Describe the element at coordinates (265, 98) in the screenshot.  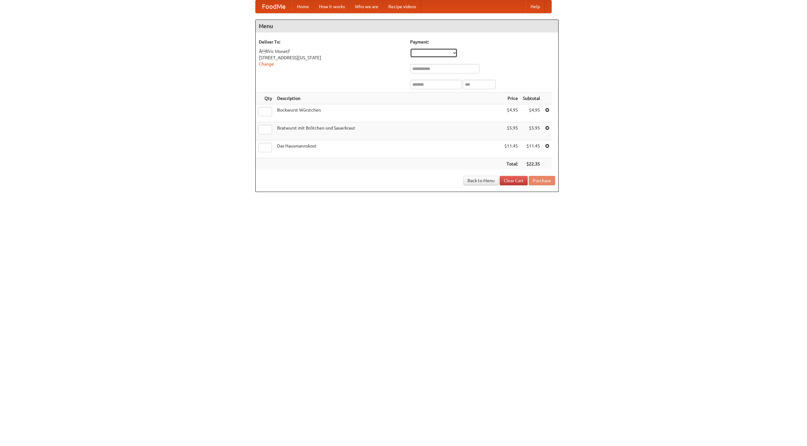
I see `th: Qty` at that location.